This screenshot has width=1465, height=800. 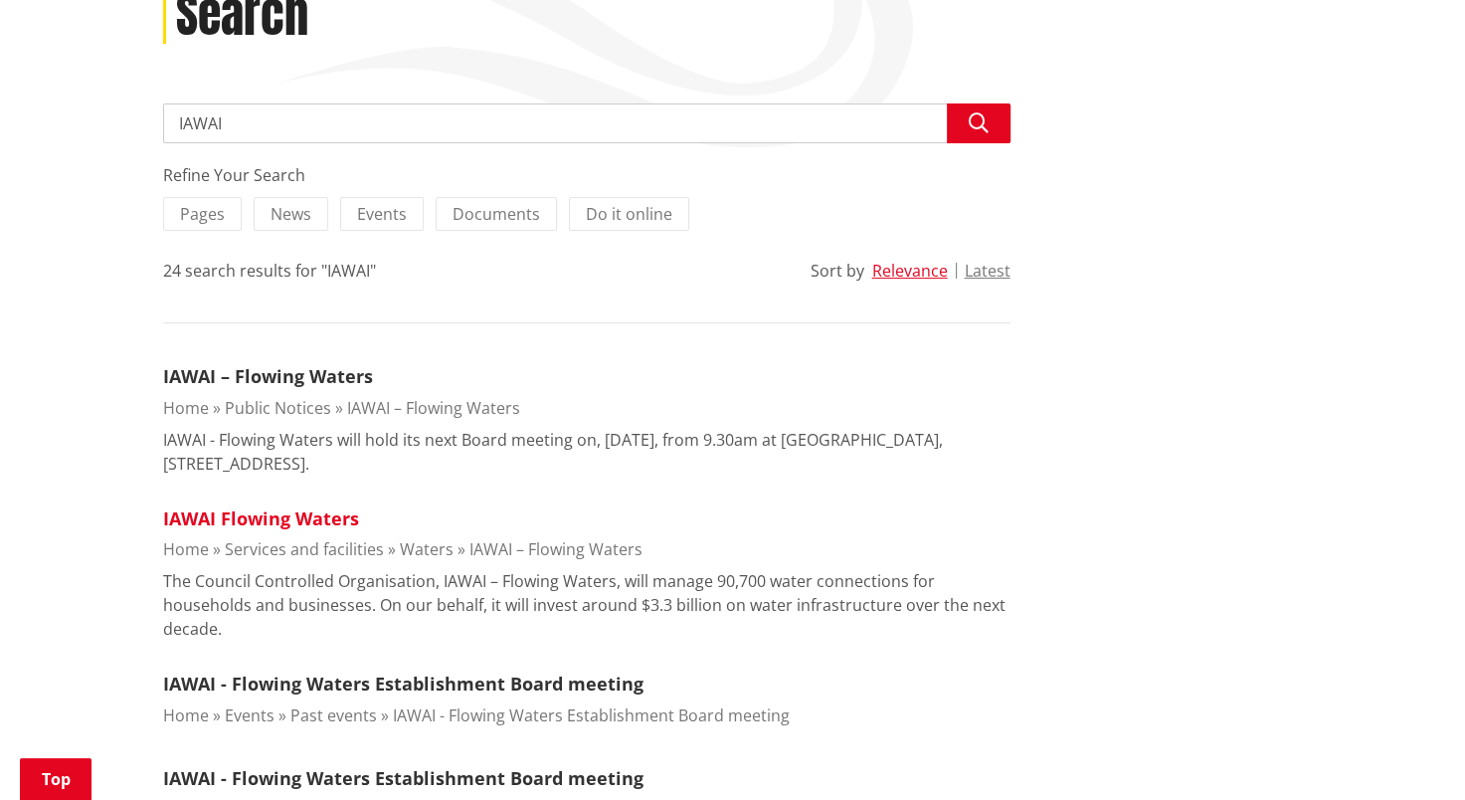 I want to click on a: Waters, so click(x=427, y=549).